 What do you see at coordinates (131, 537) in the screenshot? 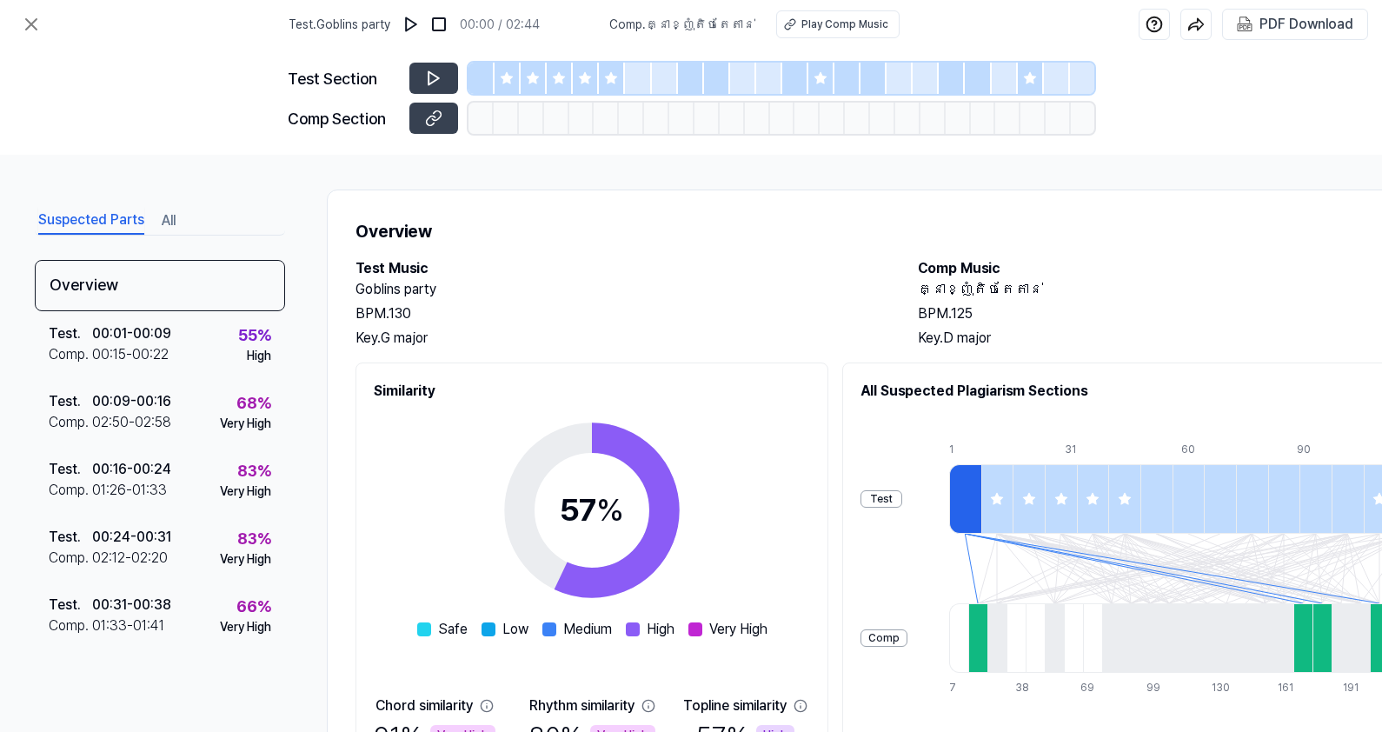
I see `div: 00:24 - 00:31` at bounding box center [131, 537].